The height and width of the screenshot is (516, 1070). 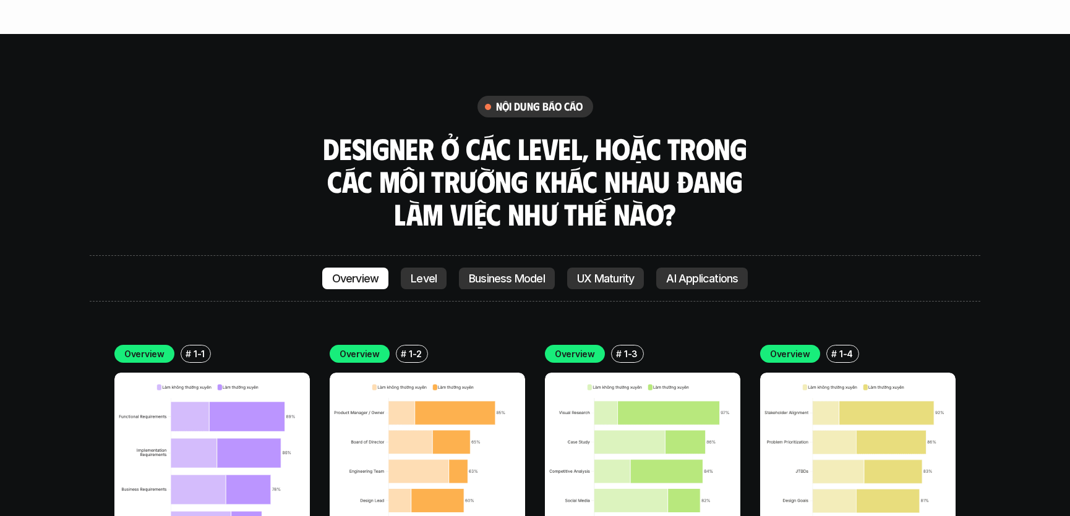 What do you see at coordinates (539, 106) in the screenshot?
I see `h6: nội dung báo cáo` at bounding box center [539, 106].